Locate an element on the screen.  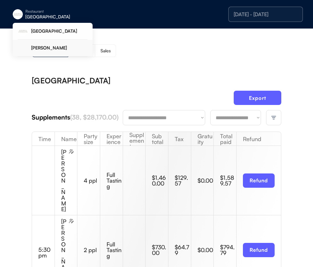
div: 2 ppl is located at coordinates (92, 250).